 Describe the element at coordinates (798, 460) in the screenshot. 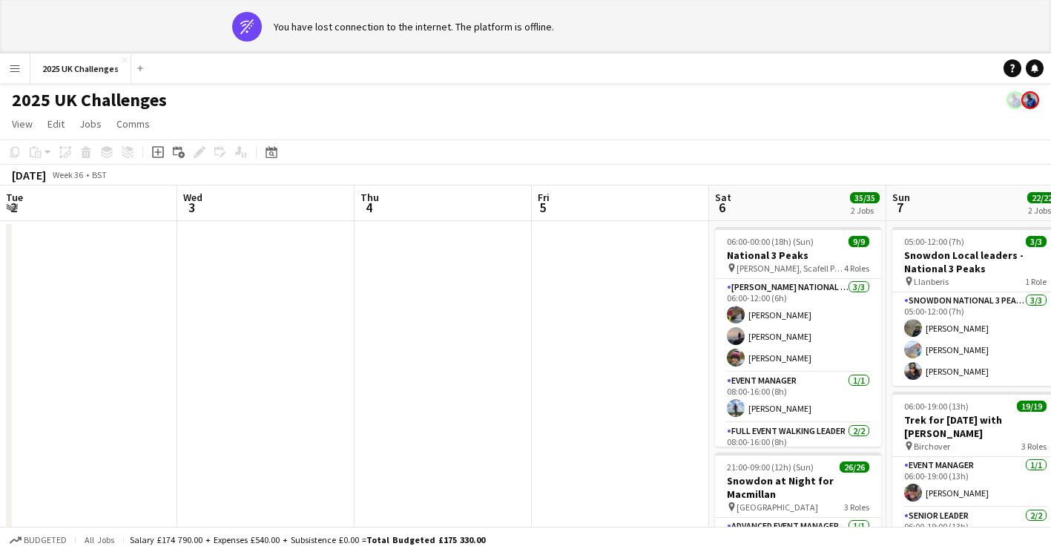

I see `app-card-role: Full Event Walking Leader2/208:00-16:00 (8h)` at that location.